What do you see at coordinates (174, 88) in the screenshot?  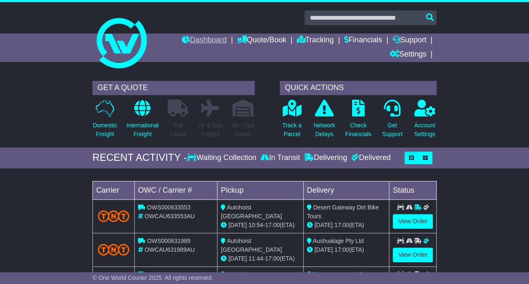 I see `div: GET A QUOTE` at bounding box center [174, 88].